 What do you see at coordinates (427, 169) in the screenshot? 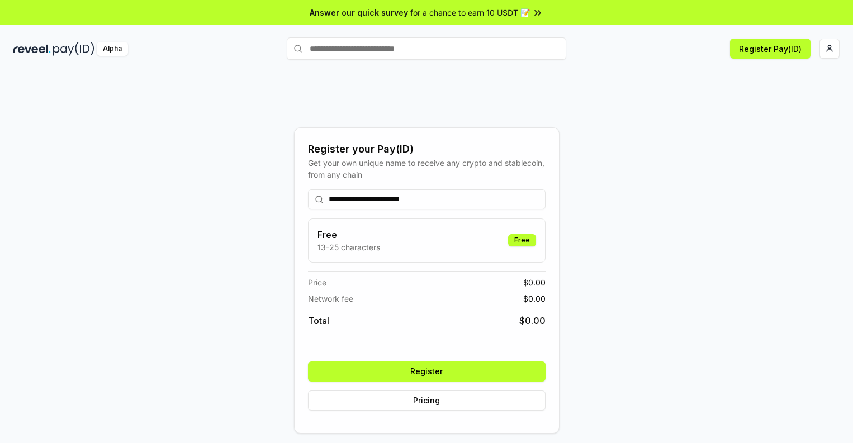
I see `div: Get your own unique name to receive any crypto and stablecoin, from any chain` at bounding box center [427, 169].